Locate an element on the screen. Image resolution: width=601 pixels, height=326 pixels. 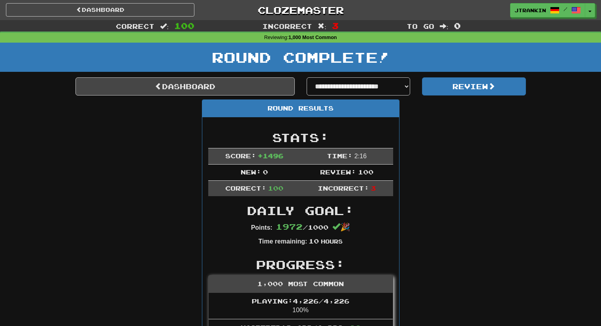
span: jtrankin is located at coordinates (530, 10).